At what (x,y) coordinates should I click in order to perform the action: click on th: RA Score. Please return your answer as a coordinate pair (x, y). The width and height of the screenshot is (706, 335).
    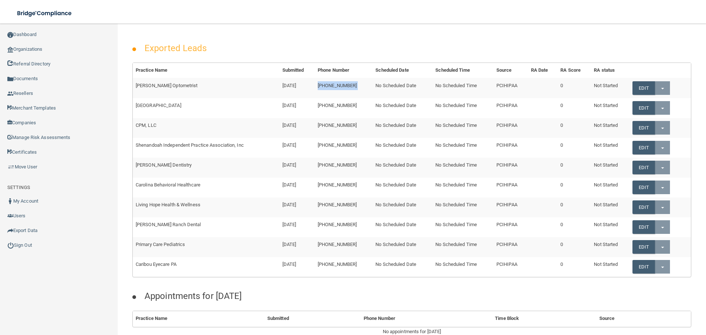
    Looking at the image, I should click on (574, 70).